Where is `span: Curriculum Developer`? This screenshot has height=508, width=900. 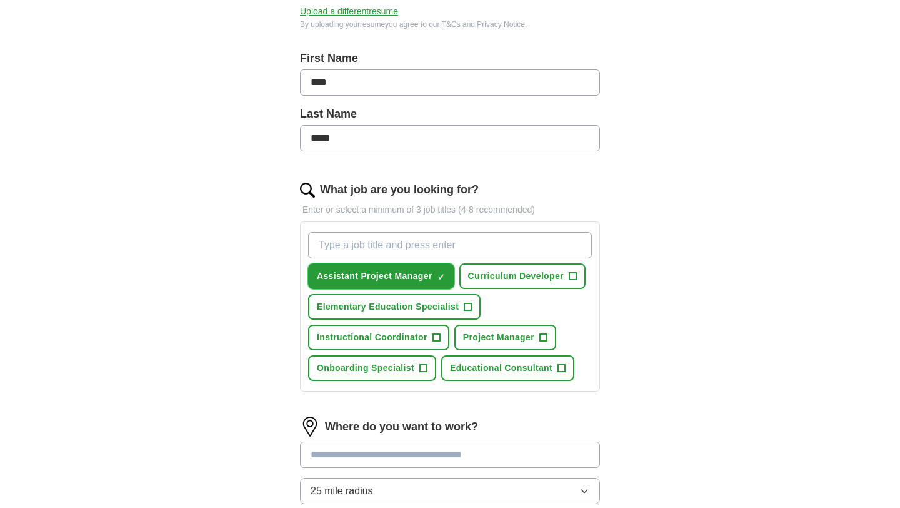 span: Curriculum Developer is located at coordinates (516, 276).